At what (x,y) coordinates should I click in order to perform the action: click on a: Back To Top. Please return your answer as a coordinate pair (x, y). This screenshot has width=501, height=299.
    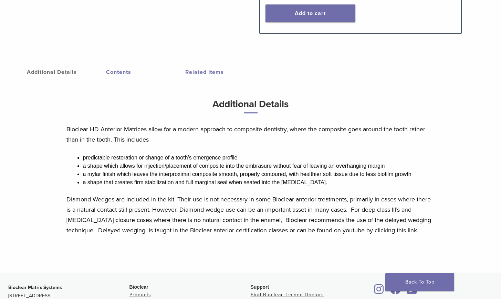
    Looking at the image, I should click on (419, 282).